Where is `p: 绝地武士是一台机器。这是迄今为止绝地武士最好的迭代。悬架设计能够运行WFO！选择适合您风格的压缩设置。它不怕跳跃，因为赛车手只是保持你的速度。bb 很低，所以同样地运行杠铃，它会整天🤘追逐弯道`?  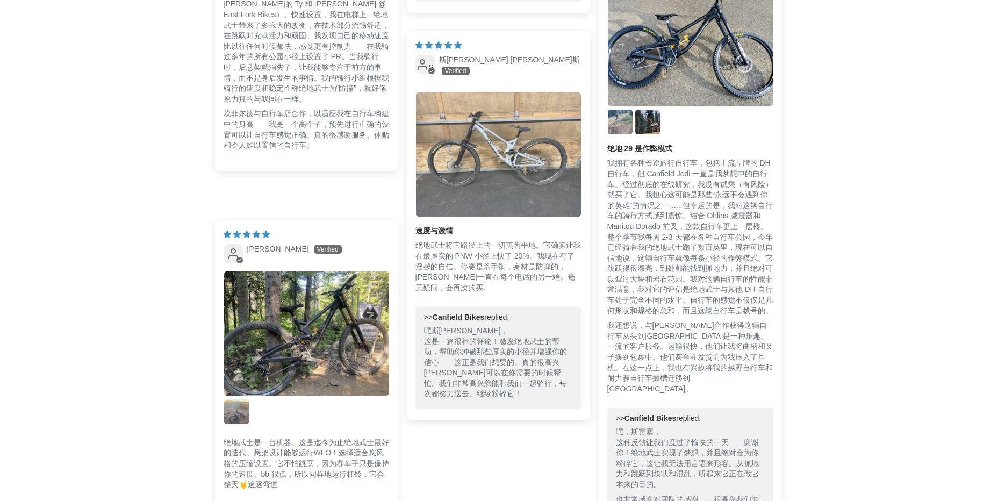
p: 绝地武士是一台机器。这是迄今为止绝地武士最好的迭代。悬架设计能够运行WFO！选择适合您风格的压缩设置。它不怕跳跃，因为赛车手只是保持你的速度。bb 很低，所以同样地运行杠铃，它会整天🤘追逐弯道 is located at coordinates (306, 464).